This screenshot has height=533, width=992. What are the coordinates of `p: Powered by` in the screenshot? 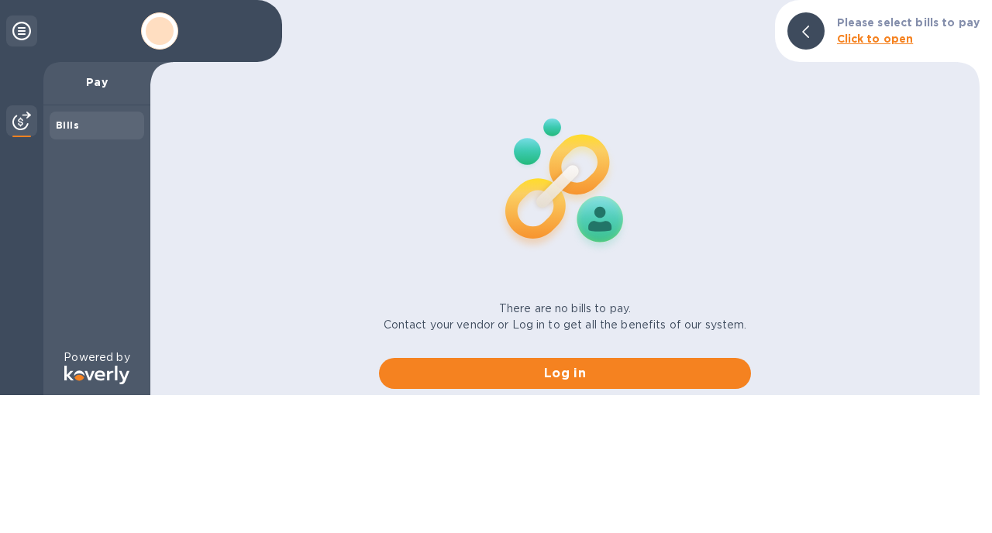 It's located at (96, 357).